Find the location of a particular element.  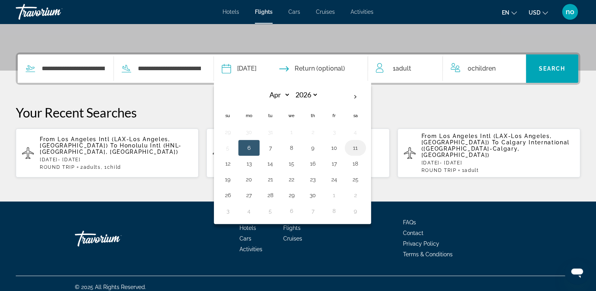

span: Child is located at coordinates (114, 167).